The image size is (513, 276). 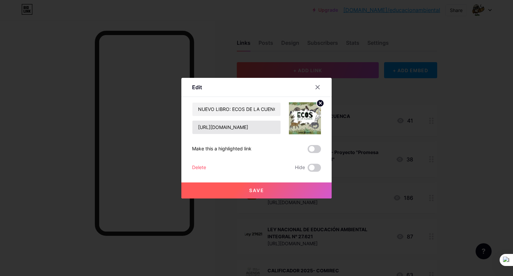 What do you see at coordinates (305, 118) in the screenshot?
I see `img: link_thumbnail` at bounding box center [305, 118].